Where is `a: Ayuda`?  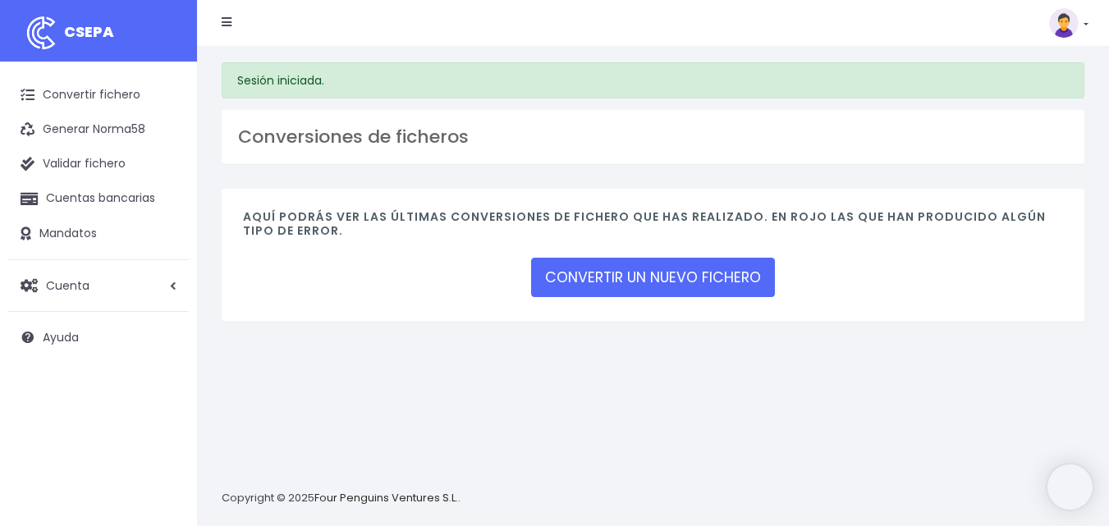
a: Ayuda is located at coordinates (98, 337).